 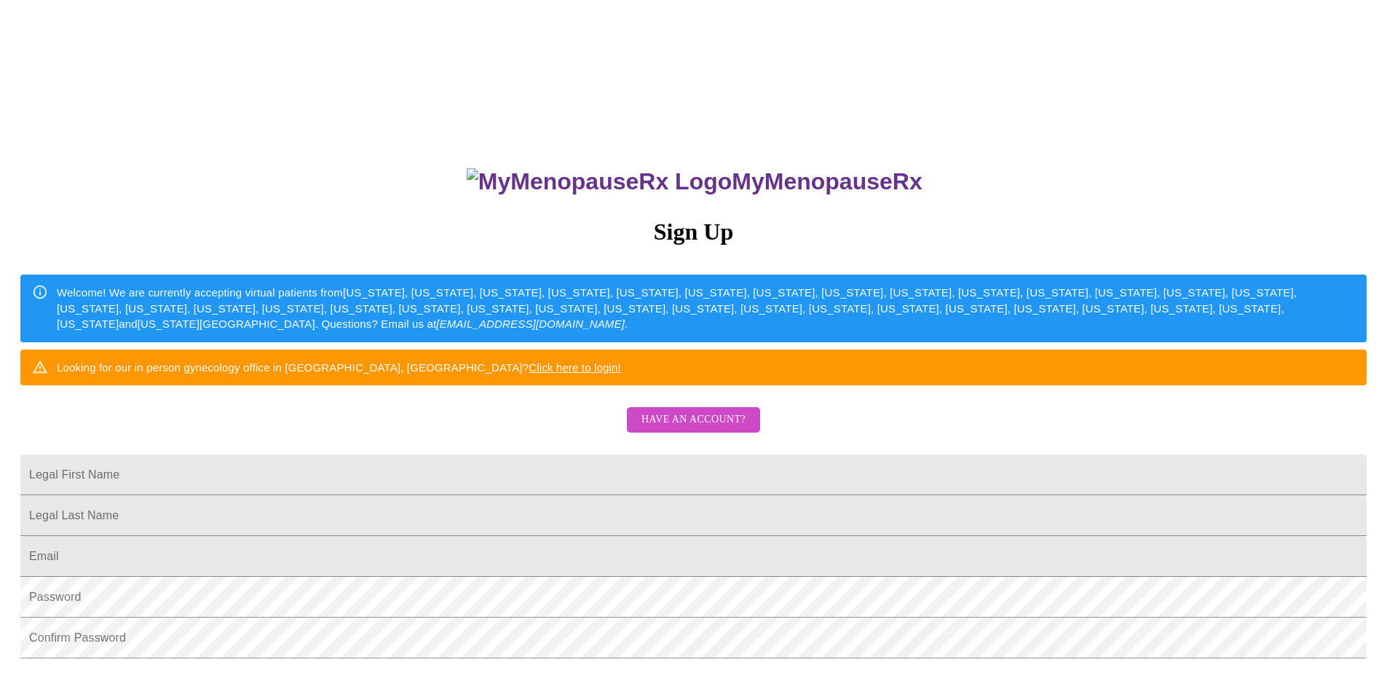 I want to click on button: Have an account?, so click(x=693, y=419).